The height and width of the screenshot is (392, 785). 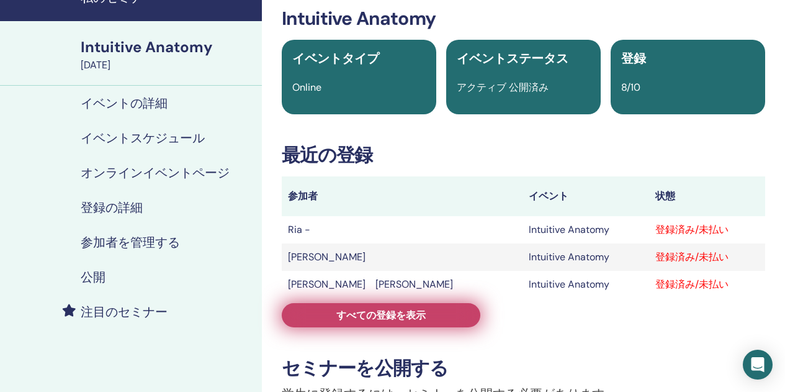 I want to click on h4: 参加者を管理する, so click(x=130, y=242).